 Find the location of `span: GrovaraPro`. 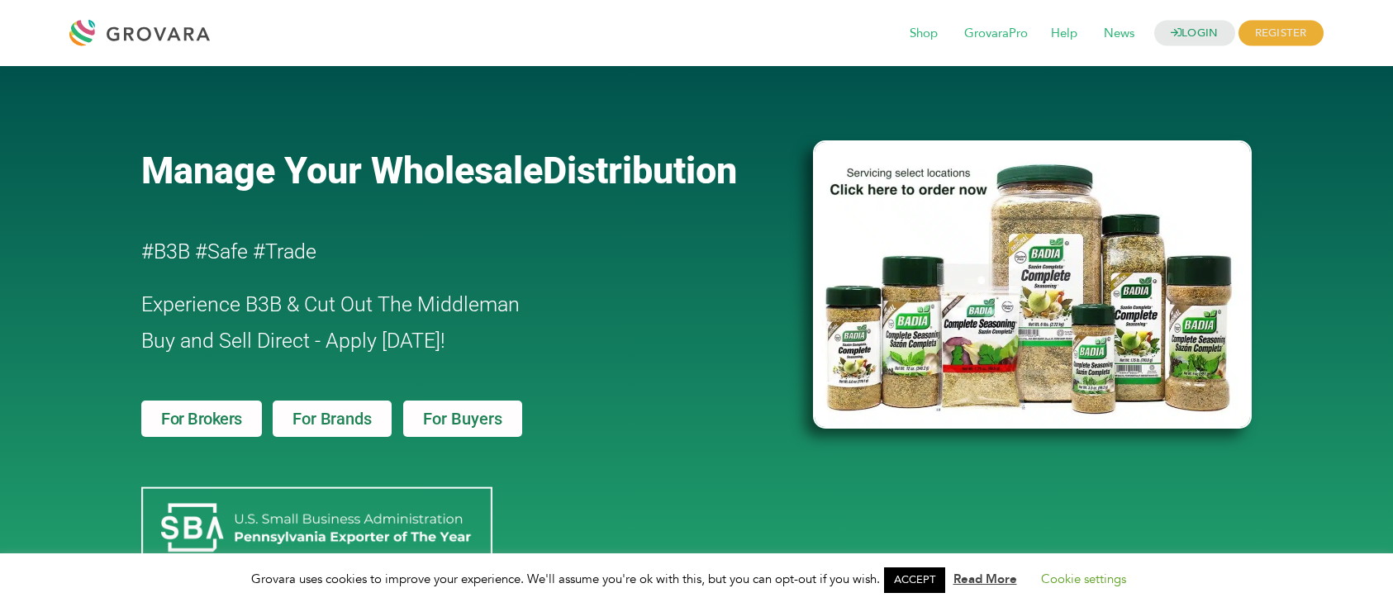

span: GrovaraPro is located at coordinates (996, 34).